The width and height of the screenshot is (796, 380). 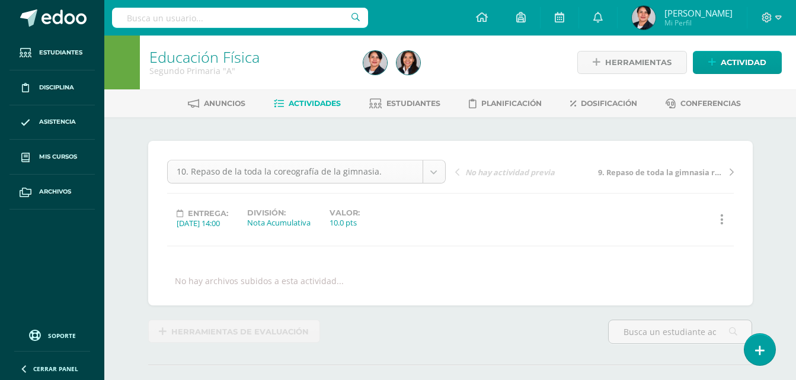 I want to click on a: Dosificación, so click(x=603, y=104).